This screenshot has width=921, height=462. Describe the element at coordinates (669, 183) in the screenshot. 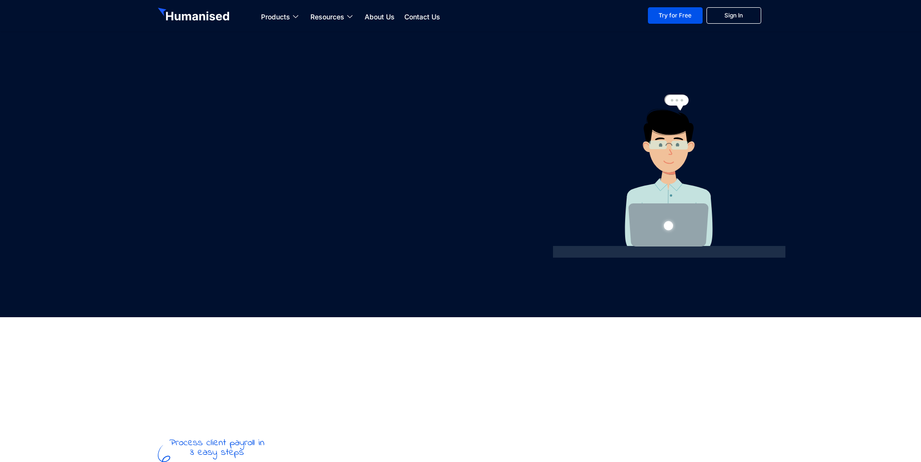

I see `img: person.svg` at that location.